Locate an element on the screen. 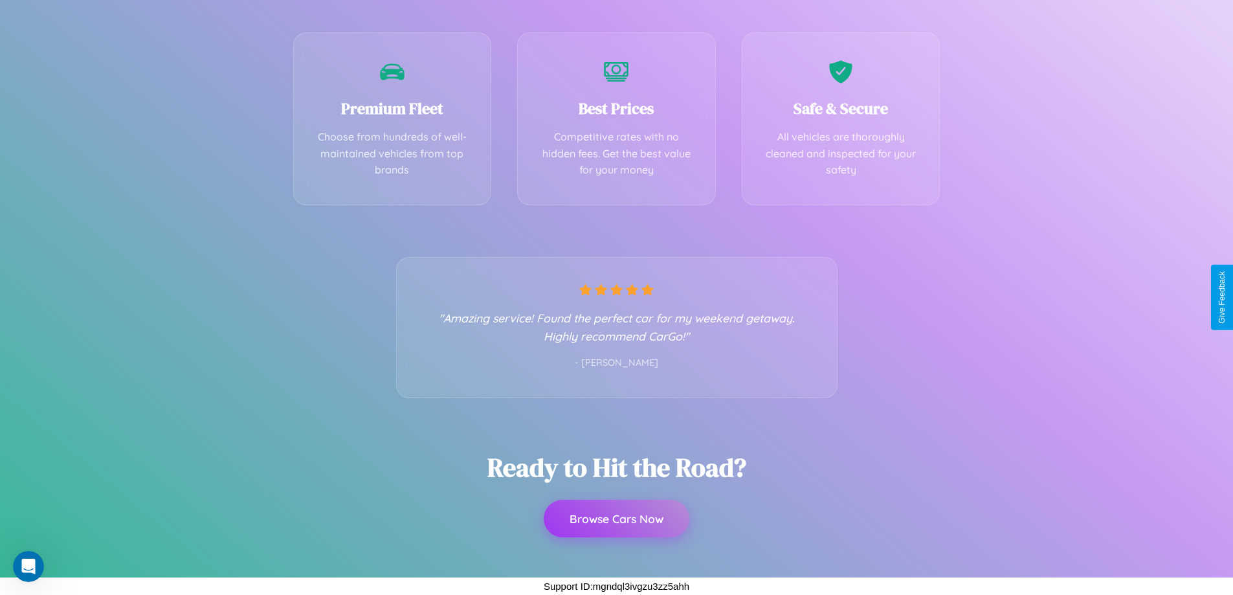 The width and height of the screenshot is (1233, 595). p: Competitive rates with no hidden fees. Get the best value for your money is located at coordinates (616, 153).